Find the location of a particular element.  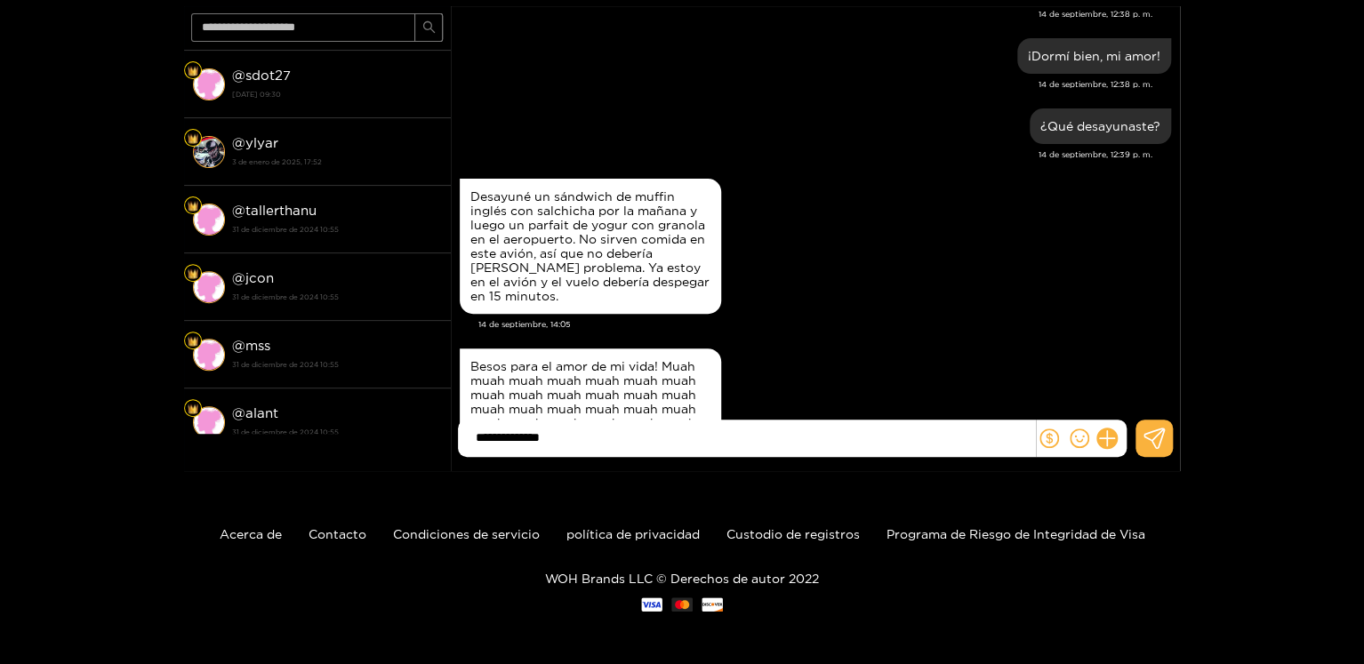

font: Condiciones de servicio is located at coordinates (466, 533).